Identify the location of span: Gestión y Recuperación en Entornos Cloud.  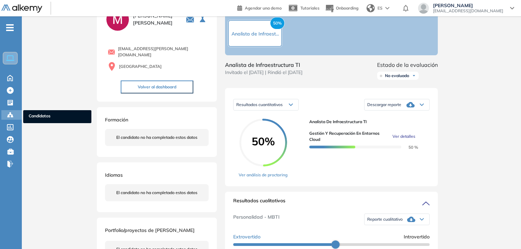
(350, 136).